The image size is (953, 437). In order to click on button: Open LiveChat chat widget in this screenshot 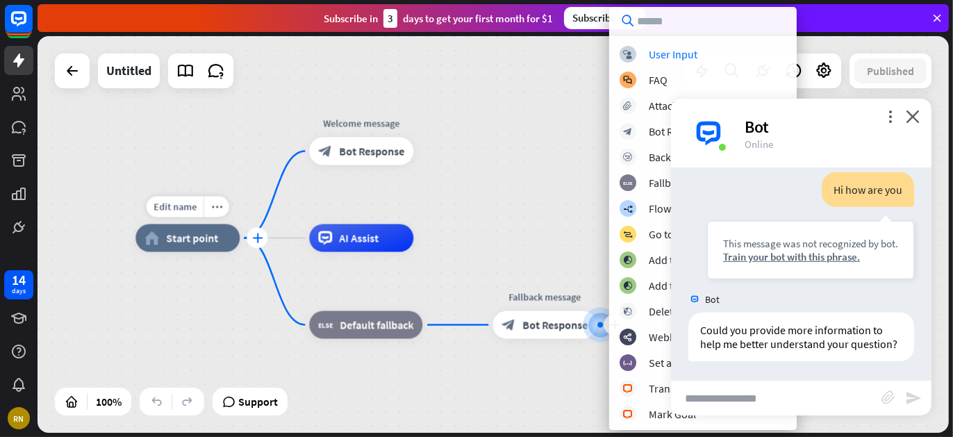, I will do `click(32, 26)`.